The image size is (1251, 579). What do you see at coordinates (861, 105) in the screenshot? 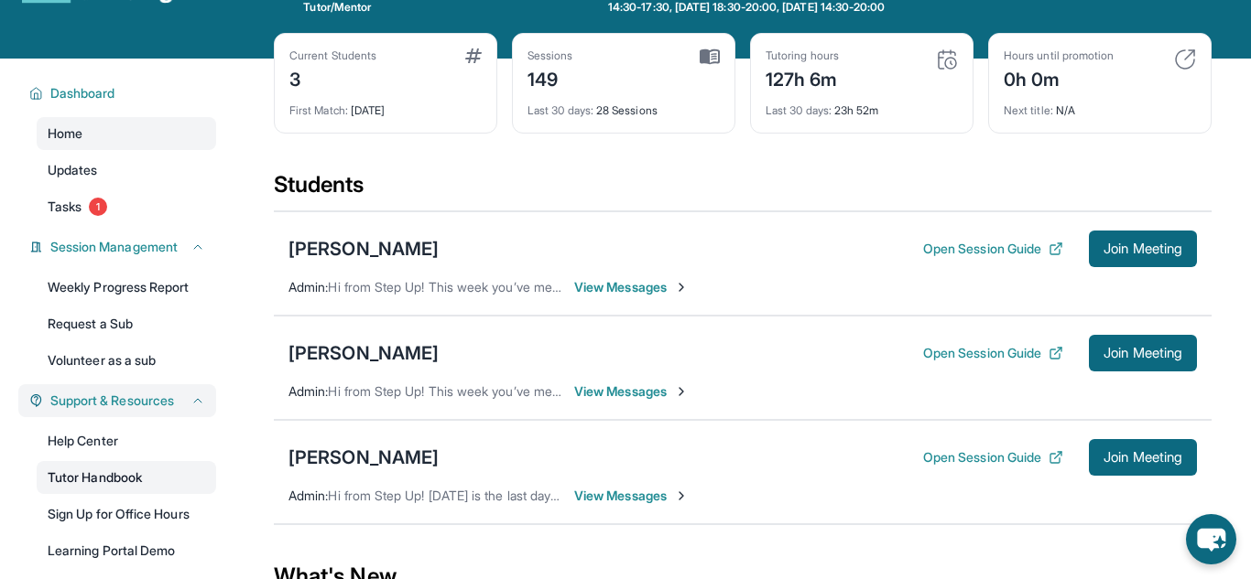
I see `div: 23h 52m` at bounding box center [861, 105].